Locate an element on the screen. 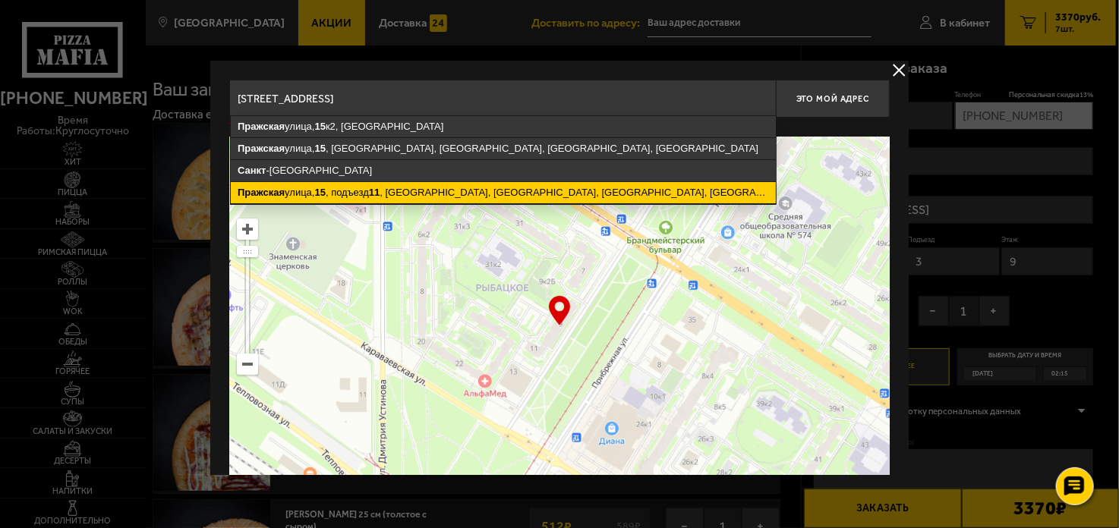 This screenshot has height=528, width=1119. button: delivery type is located at coordinates (899, 70).